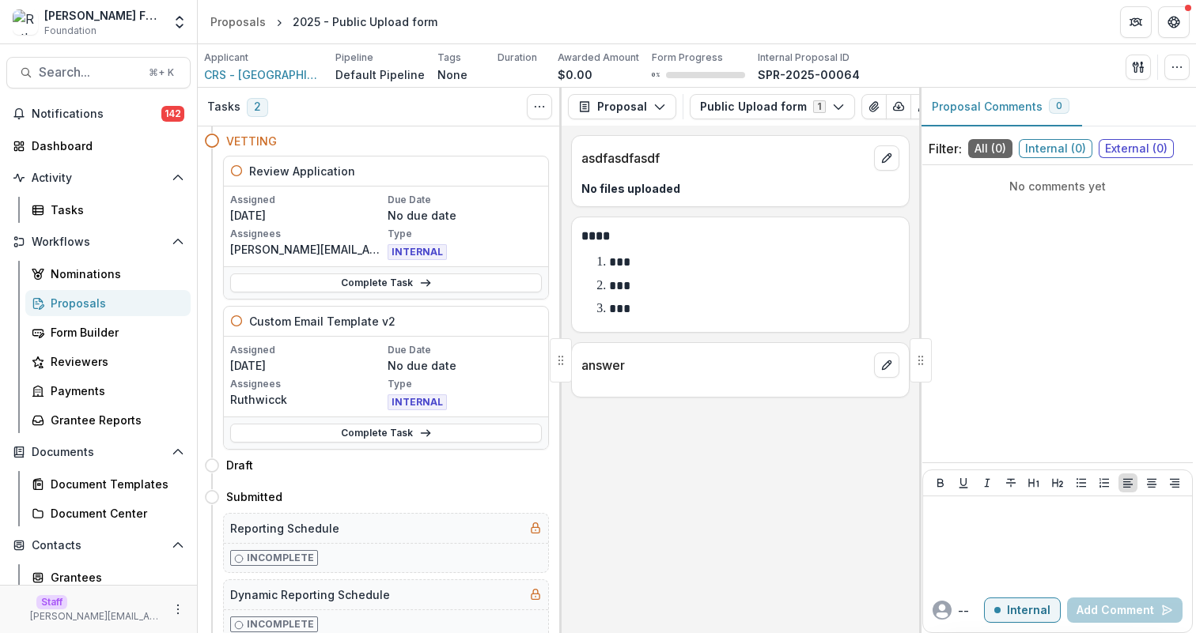 This screenshot has width=1196, height=633. What do you see at coordinates (70, 31) in the screenshot?
I see `span: Foundation` at bounding box center [70, 31].